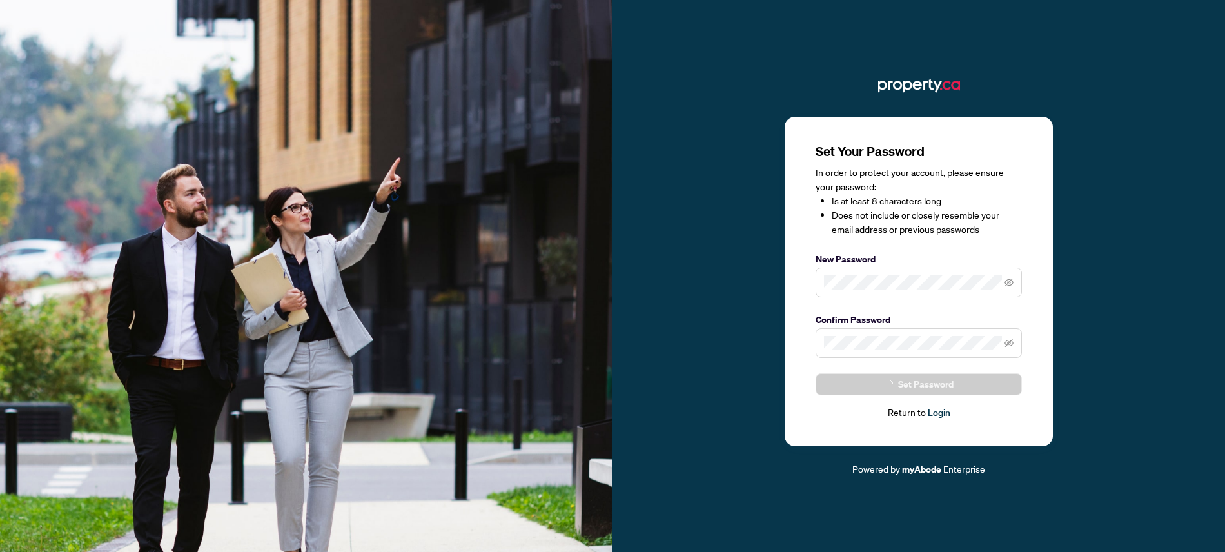 This screenshot has height=552, width=1225. What do you see at coordinates (926, 222) in the screenshot?
I see `li: Does not include or closely resemble your email address or previous passwords` at bounding box center [926, 222].